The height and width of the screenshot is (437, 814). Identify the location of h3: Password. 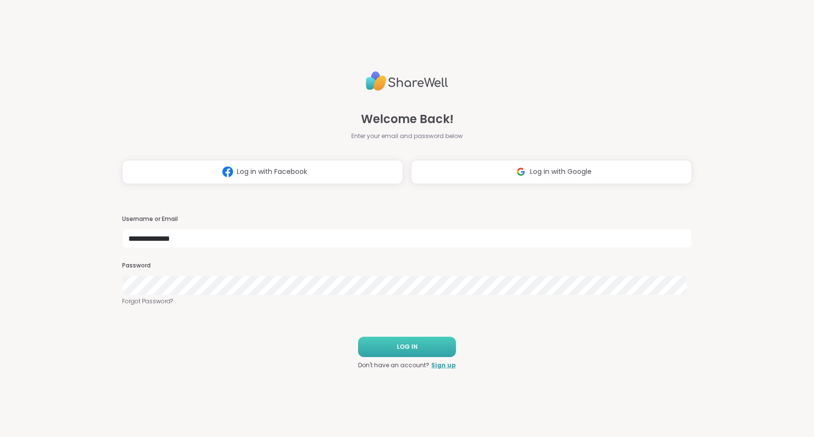
(407, 266).